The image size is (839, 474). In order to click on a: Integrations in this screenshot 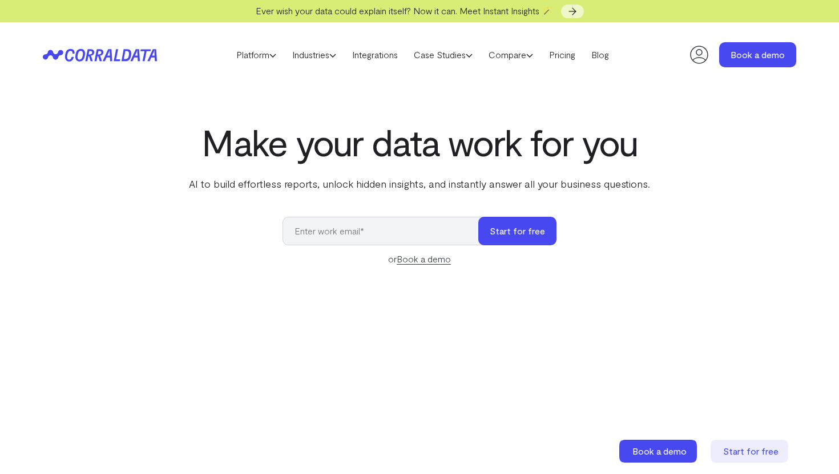, I will do `click(375, 55)`.